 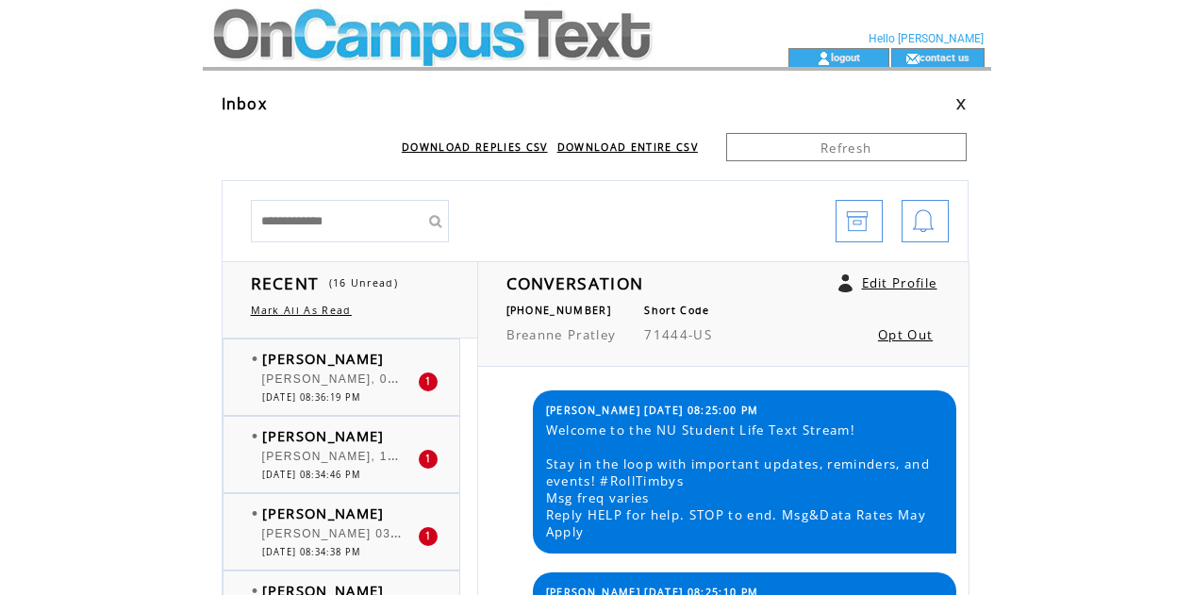 I want to click on span: Welcome to the NU Student Life Text Stream! Stay in the loop with important updates, reminders, a..., so click(x=744, y=481).